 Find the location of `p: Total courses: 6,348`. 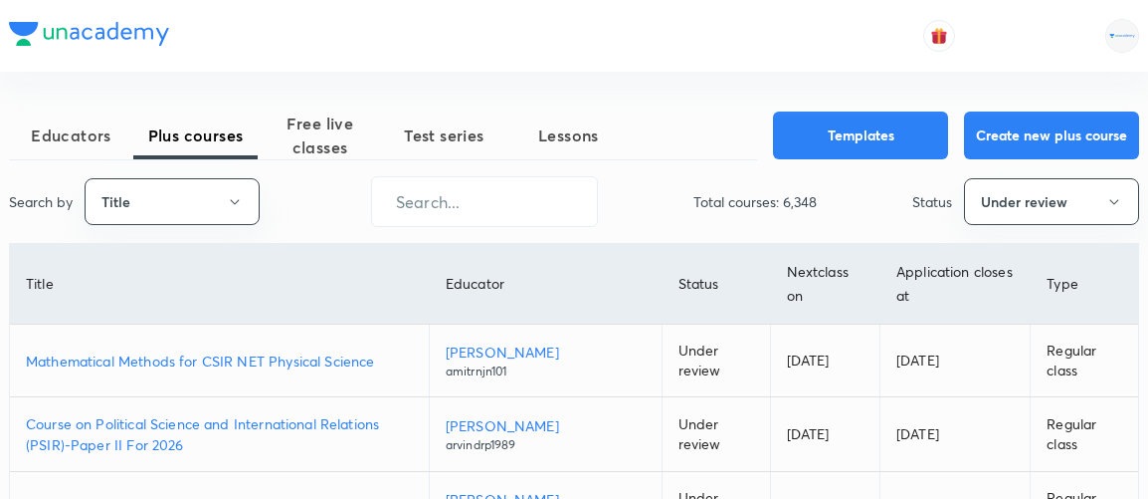

p: Total courses: 6,348 is located at coordinates (755, 201).